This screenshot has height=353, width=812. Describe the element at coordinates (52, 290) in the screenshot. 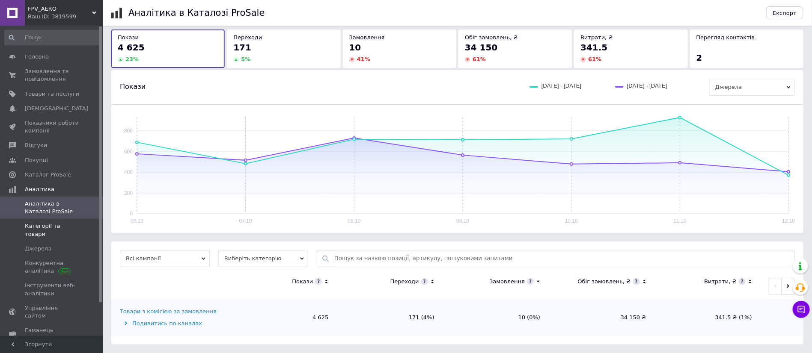

I see `span: Інструменти веб-аналітики` at that location.